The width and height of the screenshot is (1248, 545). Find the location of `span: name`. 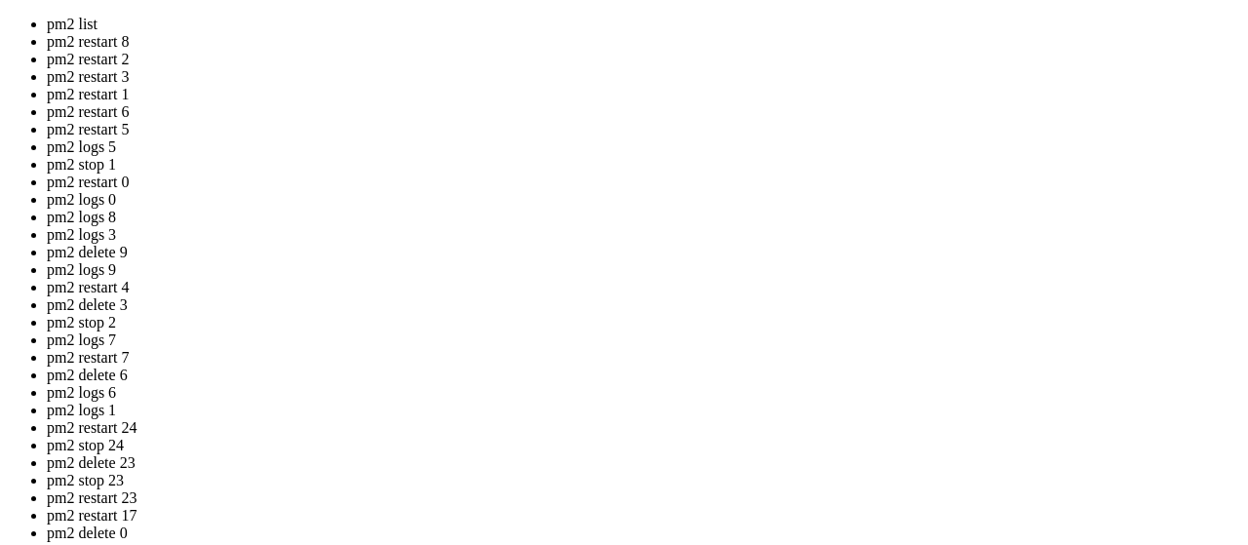

span: name is located at coordinates (55, 227).